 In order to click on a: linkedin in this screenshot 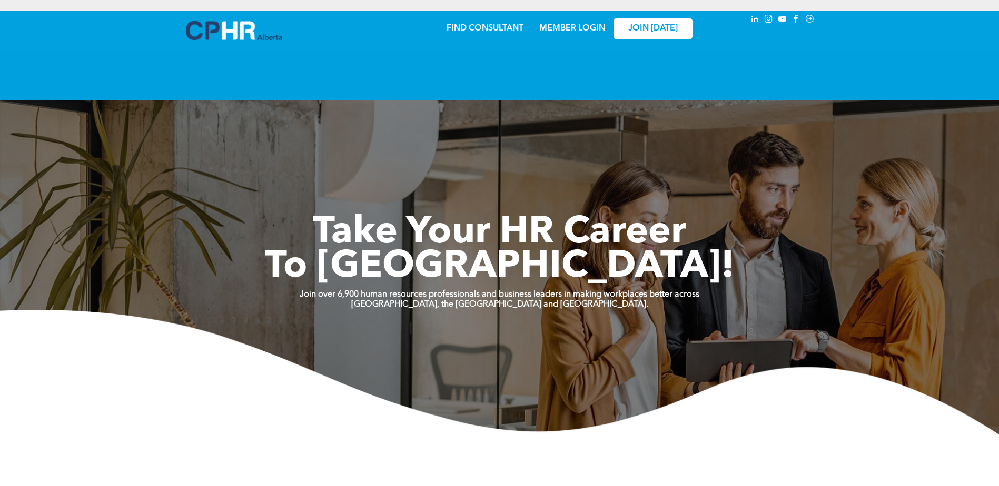, I will do `click(755, 20)`.